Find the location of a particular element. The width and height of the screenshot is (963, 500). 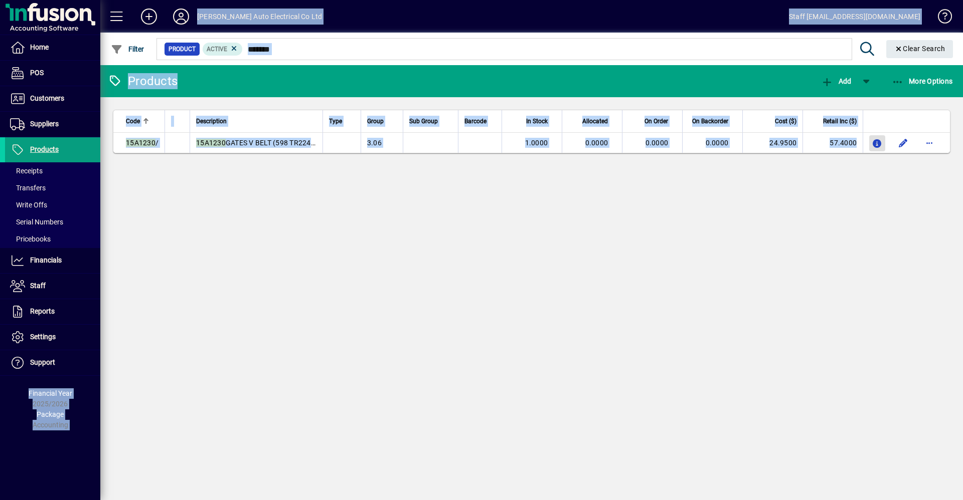

td: 24.9500 is located at coordinates (772, 143).